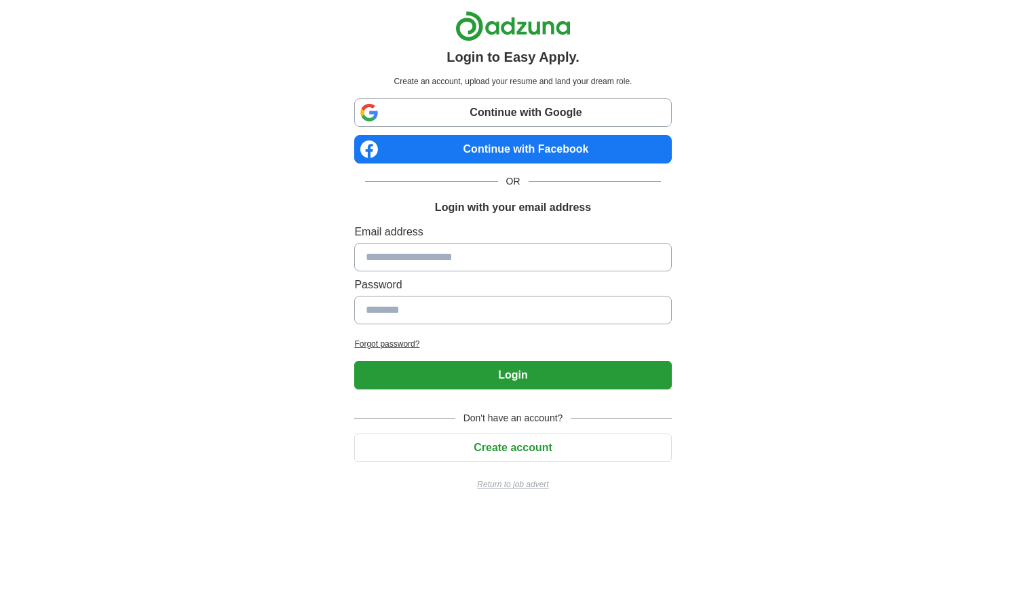 The image size is (1026, 595). Describe the element at coordinates (512, 448) in the screenshot. I see `button: Create account` at that location.